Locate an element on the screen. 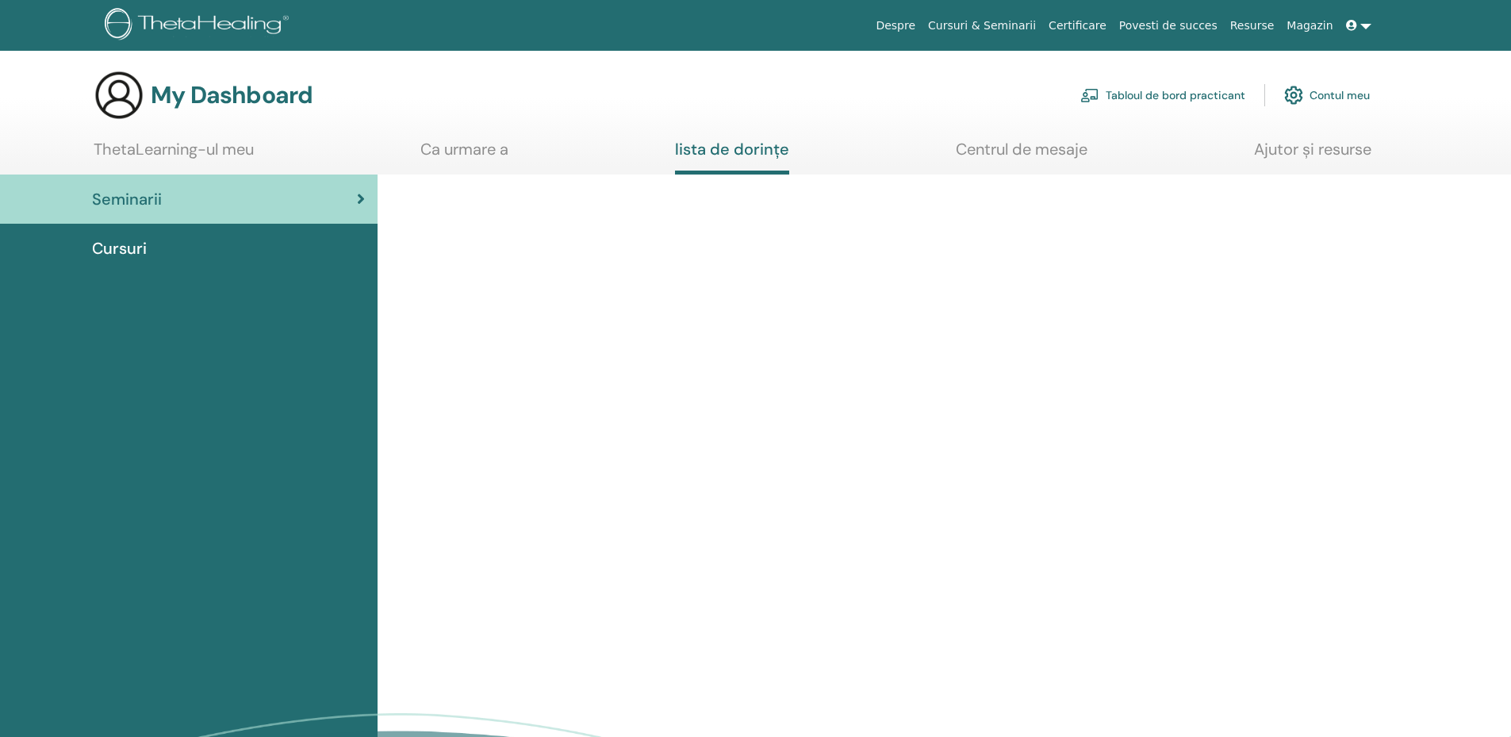 The image size is (1511, 737). a: Ajutor și resurse is located at coordinates (1313, 155).